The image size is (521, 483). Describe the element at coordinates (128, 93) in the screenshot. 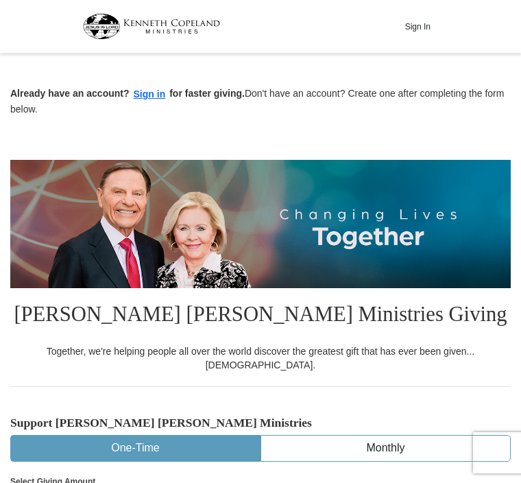

I see `strong: Already have an account? for faster giving.` at that location.